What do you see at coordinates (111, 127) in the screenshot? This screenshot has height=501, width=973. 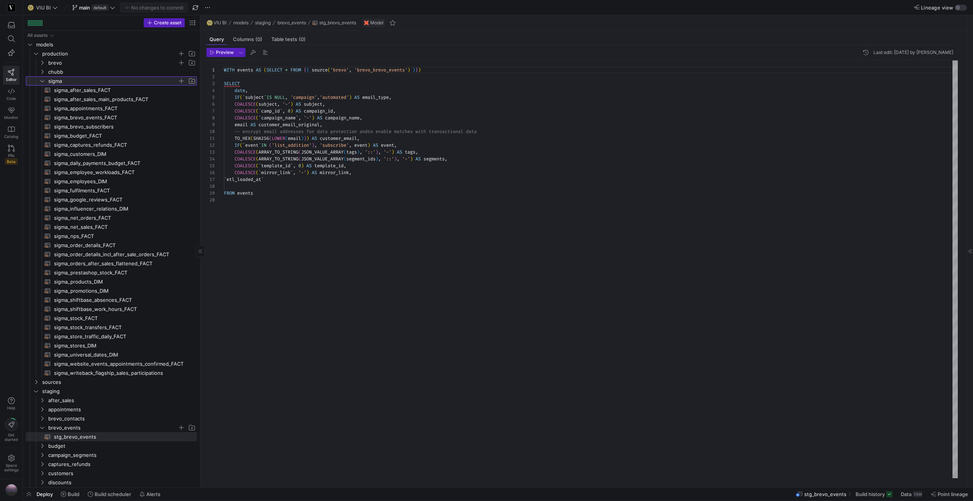 I see `a: sigma_brevo_subscribers​​​​​​​​​​` at bounding box center [111, 127].